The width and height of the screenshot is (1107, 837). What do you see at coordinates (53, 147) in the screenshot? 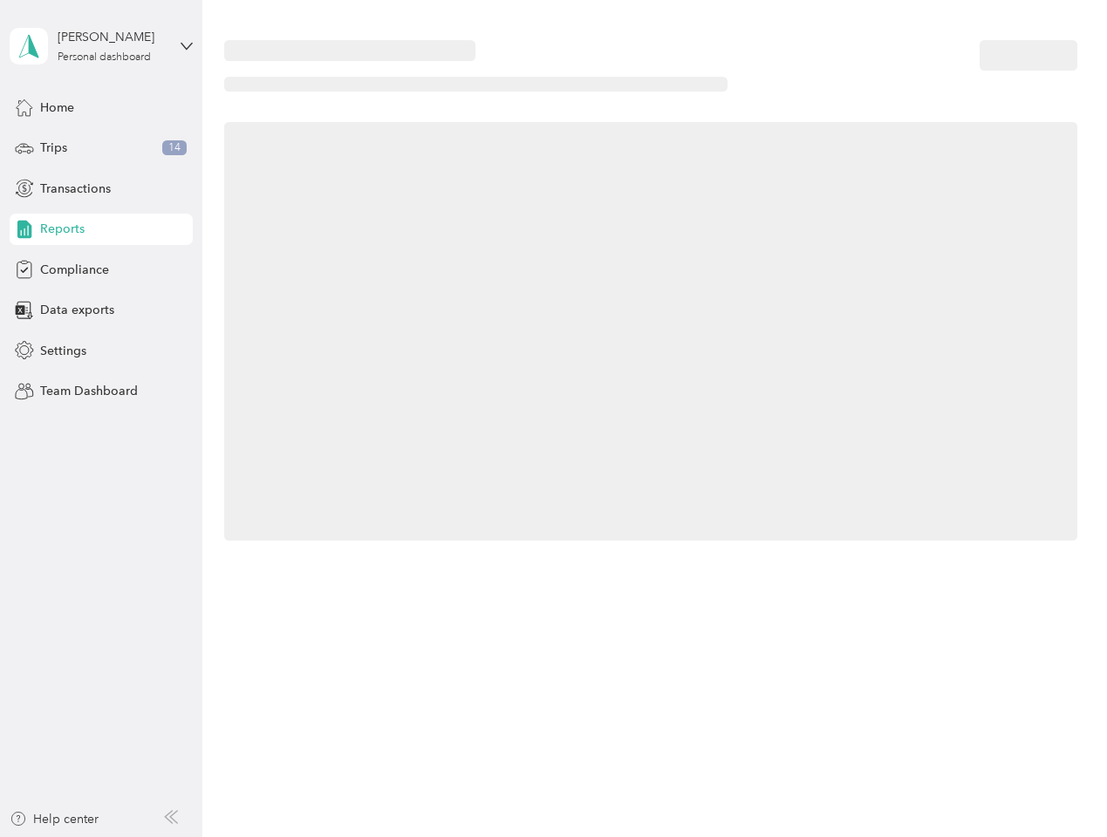
I see `span: Trips` at bounding box center [53, 147].